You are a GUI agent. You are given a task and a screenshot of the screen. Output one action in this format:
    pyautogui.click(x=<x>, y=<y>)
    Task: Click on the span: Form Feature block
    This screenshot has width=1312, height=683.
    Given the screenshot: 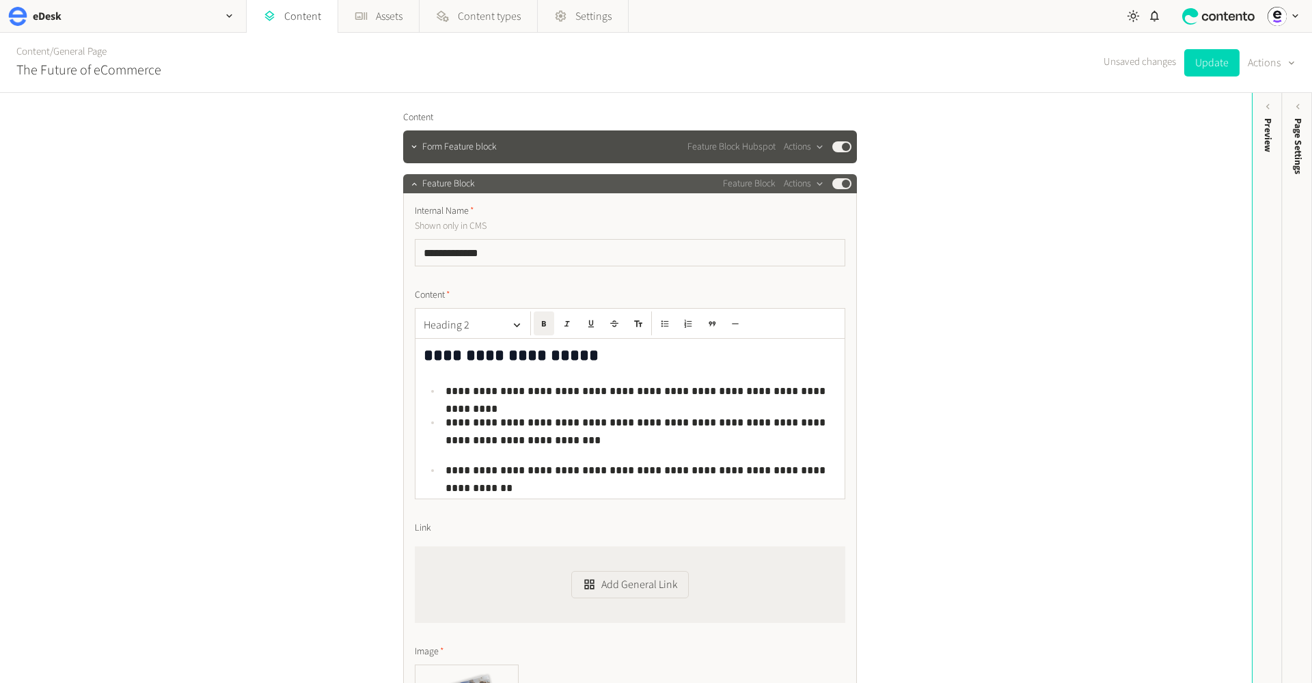 What is the action you would take?
    pyautogui.click(x=459, y=147)
    